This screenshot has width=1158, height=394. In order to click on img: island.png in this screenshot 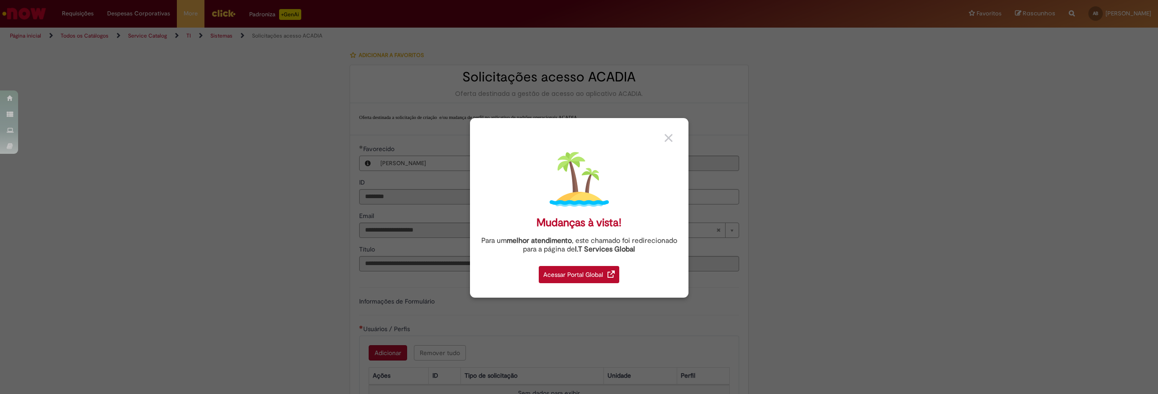, I will do `click(579, 179)`.